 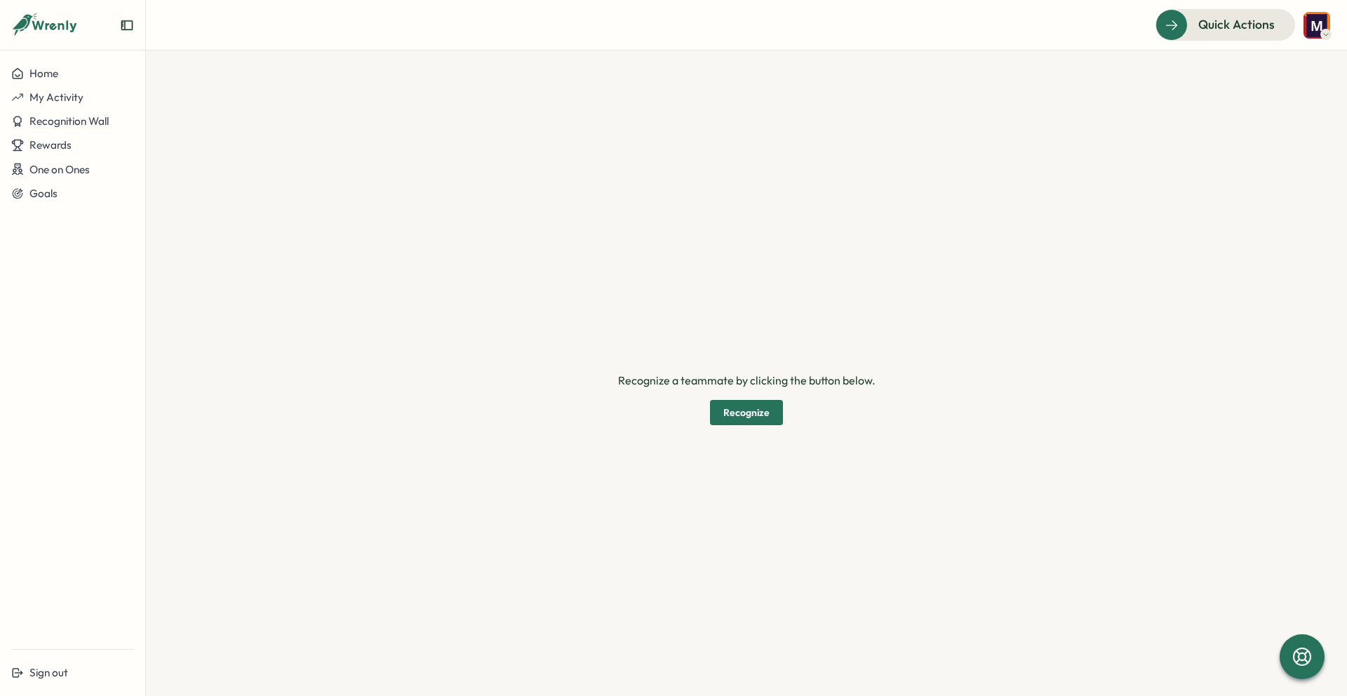 What do you see at coordinates (60, 169) in the screenshot?
I see `span: One on Ones` at bounding box center [60, 169].